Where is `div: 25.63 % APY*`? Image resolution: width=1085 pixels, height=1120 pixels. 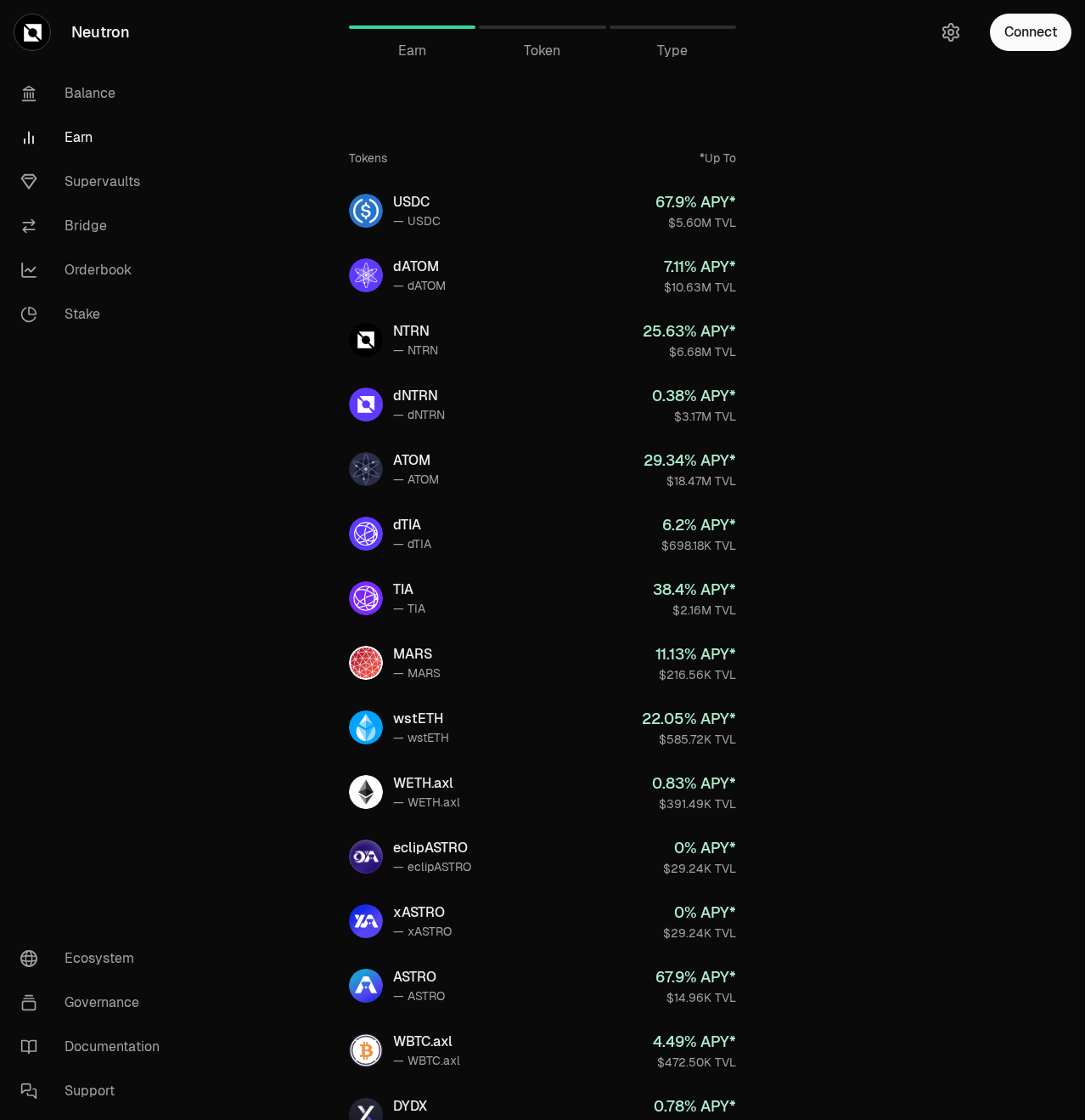 div: 25.63 % APY* is located at coordinates (690, 331).